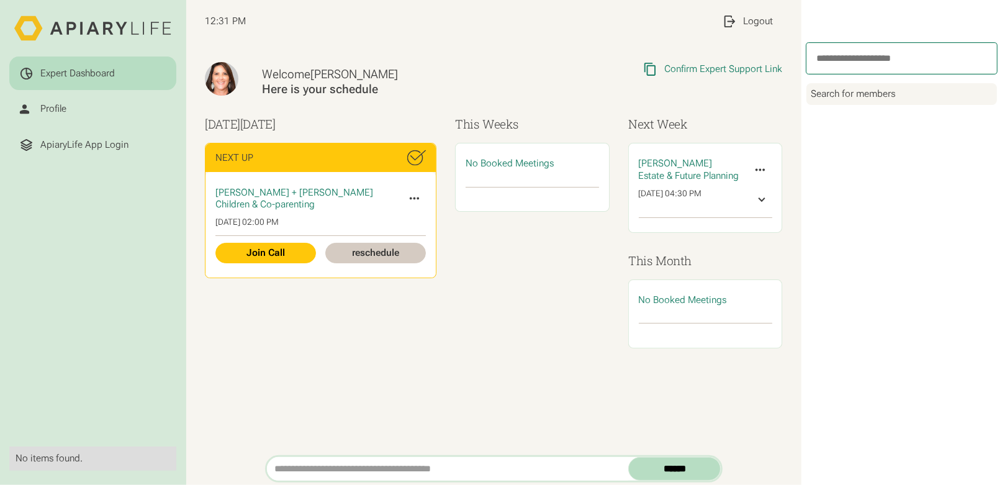 Image resolution: width=1002 pixels, height=485 pixels. What do you see at coordinates (92, 73) in the screenshot?
I see `a: Expert Dashboard` at bounding box center [92, 73].